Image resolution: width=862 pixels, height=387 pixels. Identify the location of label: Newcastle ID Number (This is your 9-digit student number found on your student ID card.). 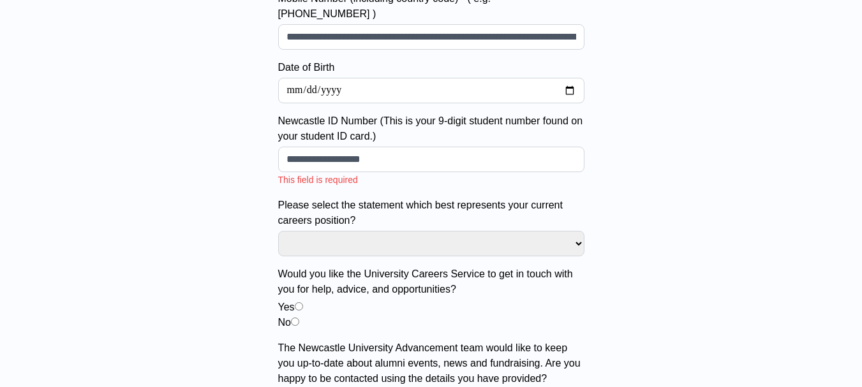
(431, 129).